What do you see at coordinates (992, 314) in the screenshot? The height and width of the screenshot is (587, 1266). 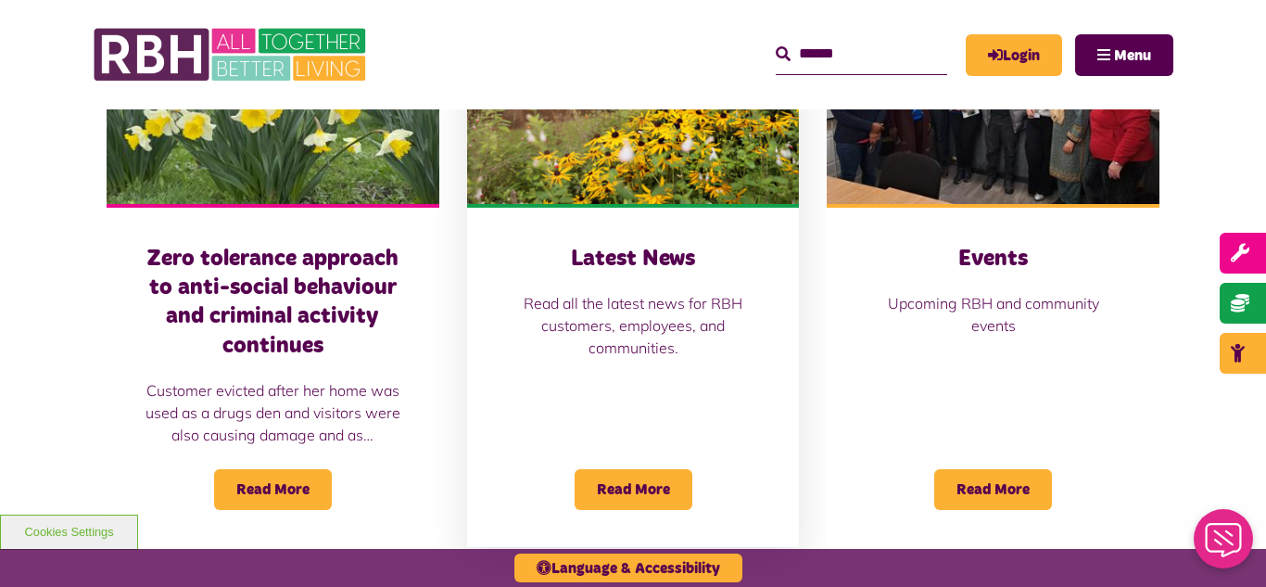 I see `p: Upcoming RBH and community events` at bounding box center [992, 314].